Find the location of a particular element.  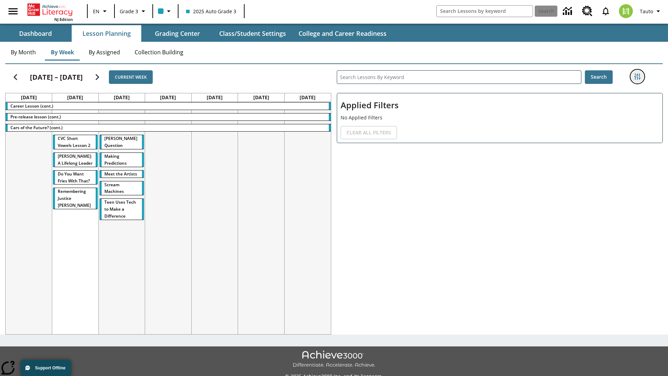

a: August 26, 2025 is located at coordinates (75, 97).